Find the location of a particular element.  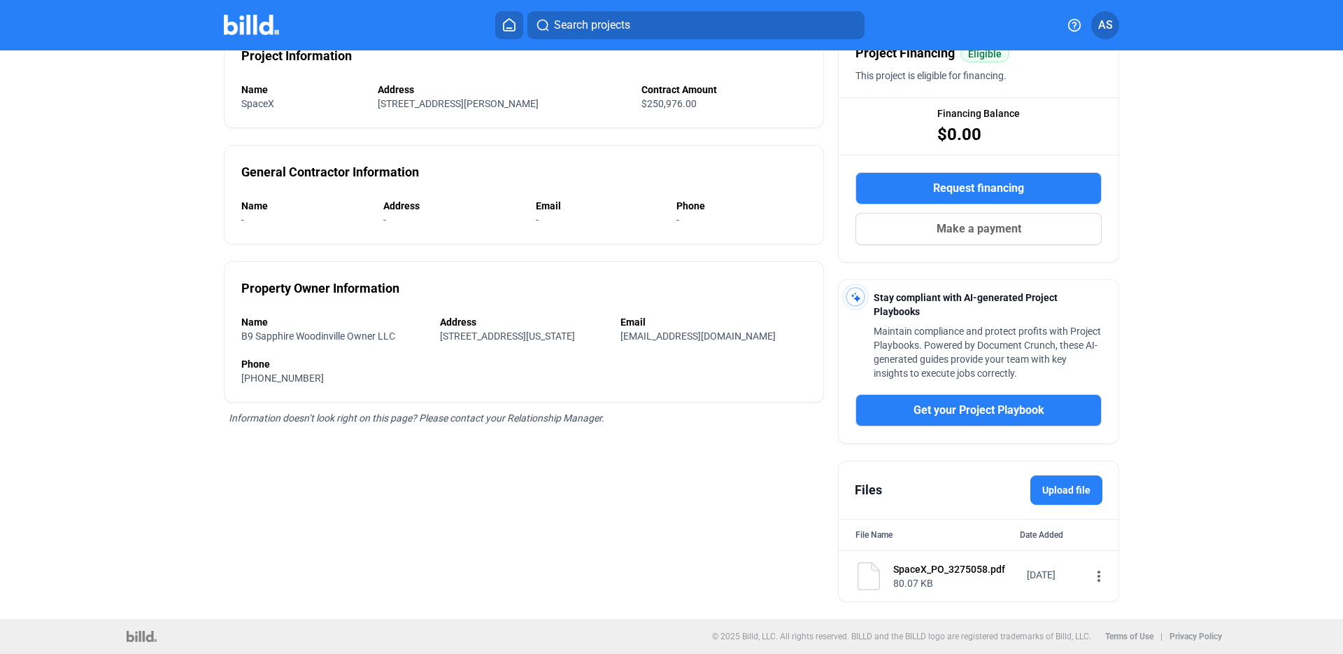

div: 80.07 KB is located at coordinates (956, 583).